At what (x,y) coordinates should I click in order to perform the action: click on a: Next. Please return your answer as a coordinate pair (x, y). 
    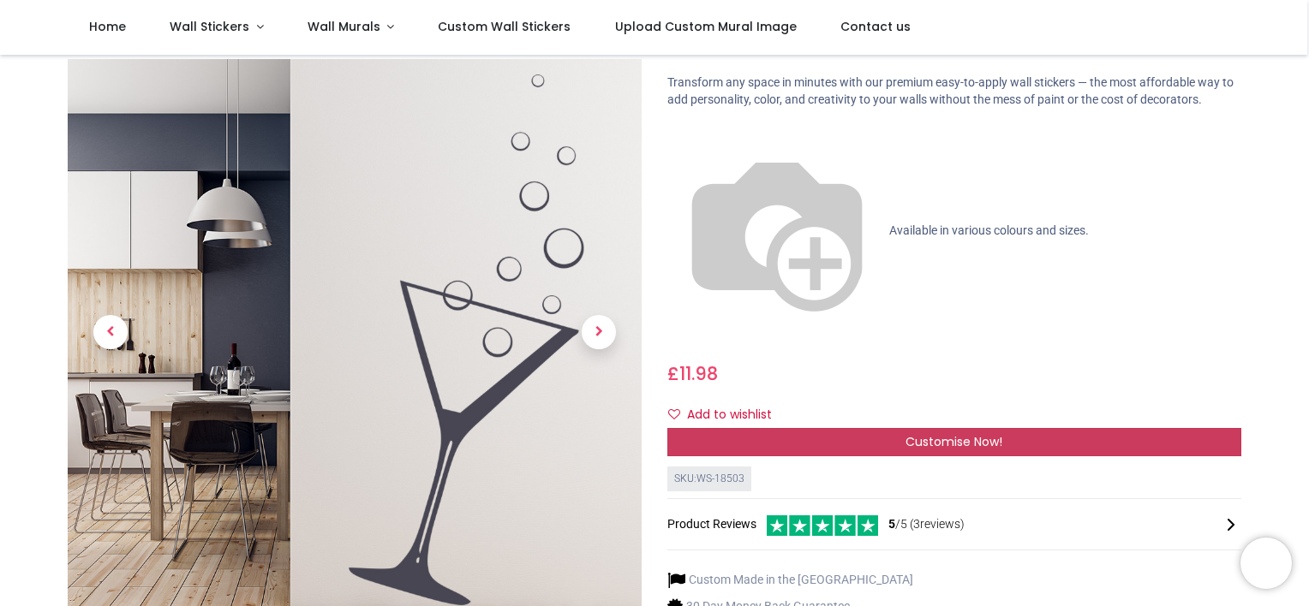
    Looking at the image, I should click on (599, 332).